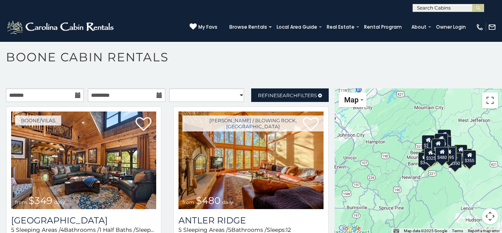  I want to click on img: White-1-2.png, so click(61, 27).